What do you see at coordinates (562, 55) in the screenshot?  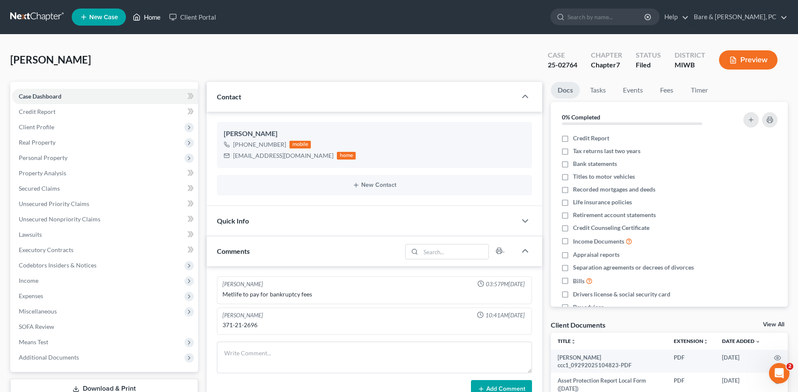 I see `div: Case` at bounding box center [562, 55].